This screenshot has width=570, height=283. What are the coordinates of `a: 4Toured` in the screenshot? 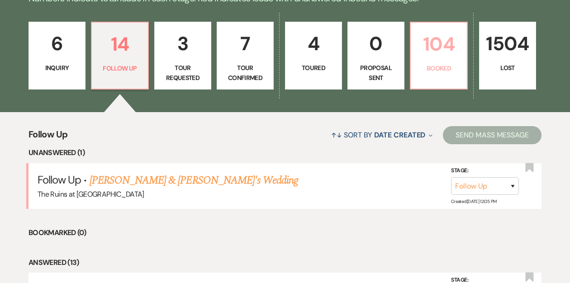 It's located at (314, 56).